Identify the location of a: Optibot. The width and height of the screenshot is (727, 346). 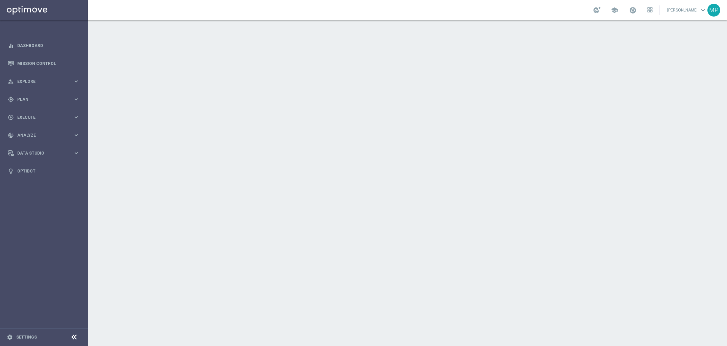
(48, 171).